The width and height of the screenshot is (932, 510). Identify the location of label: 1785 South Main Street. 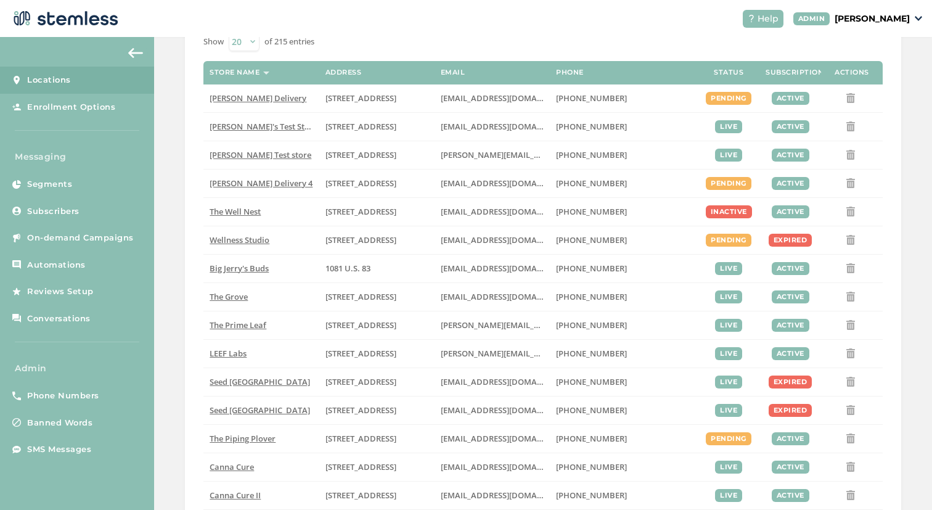
(376, 353).